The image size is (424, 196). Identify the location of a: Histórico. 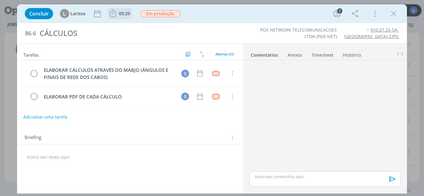
(351, 54).